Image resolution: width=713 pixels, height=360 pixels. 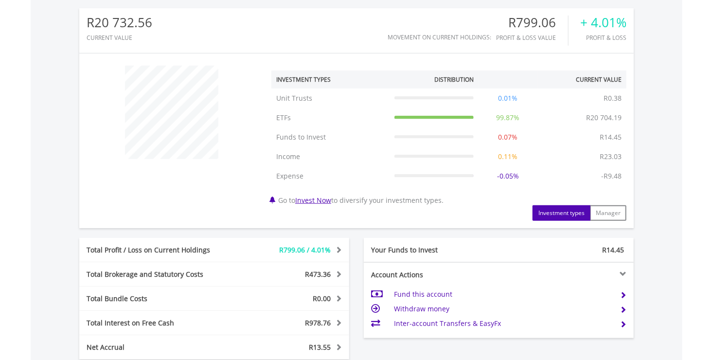 What do you see at coordinates (119, 37) in the screenshot?
I see `div: CURRENT VALUE` at bounding box center [119, 37].